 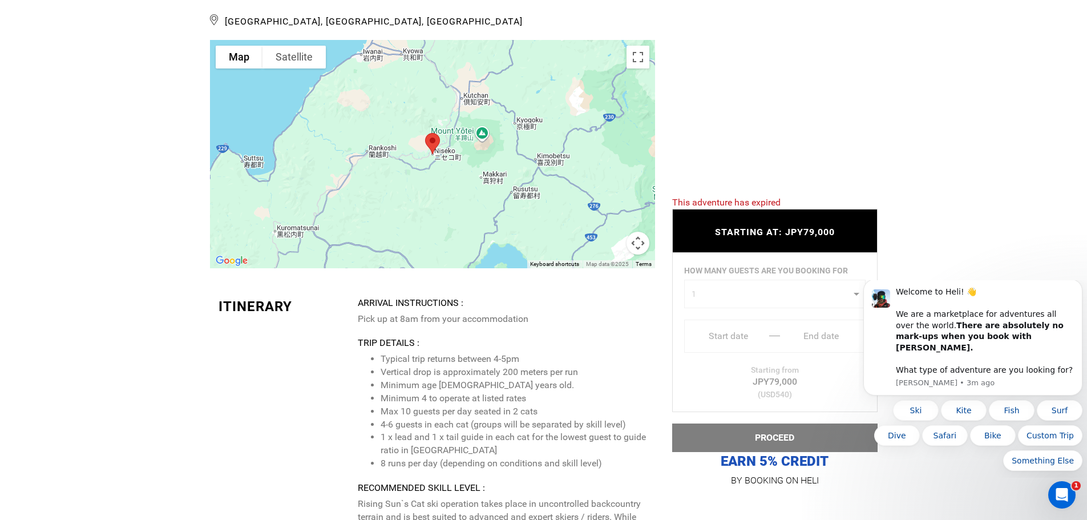 I want to click on button: Quick reply: Kite, so click(x=105, y=130).